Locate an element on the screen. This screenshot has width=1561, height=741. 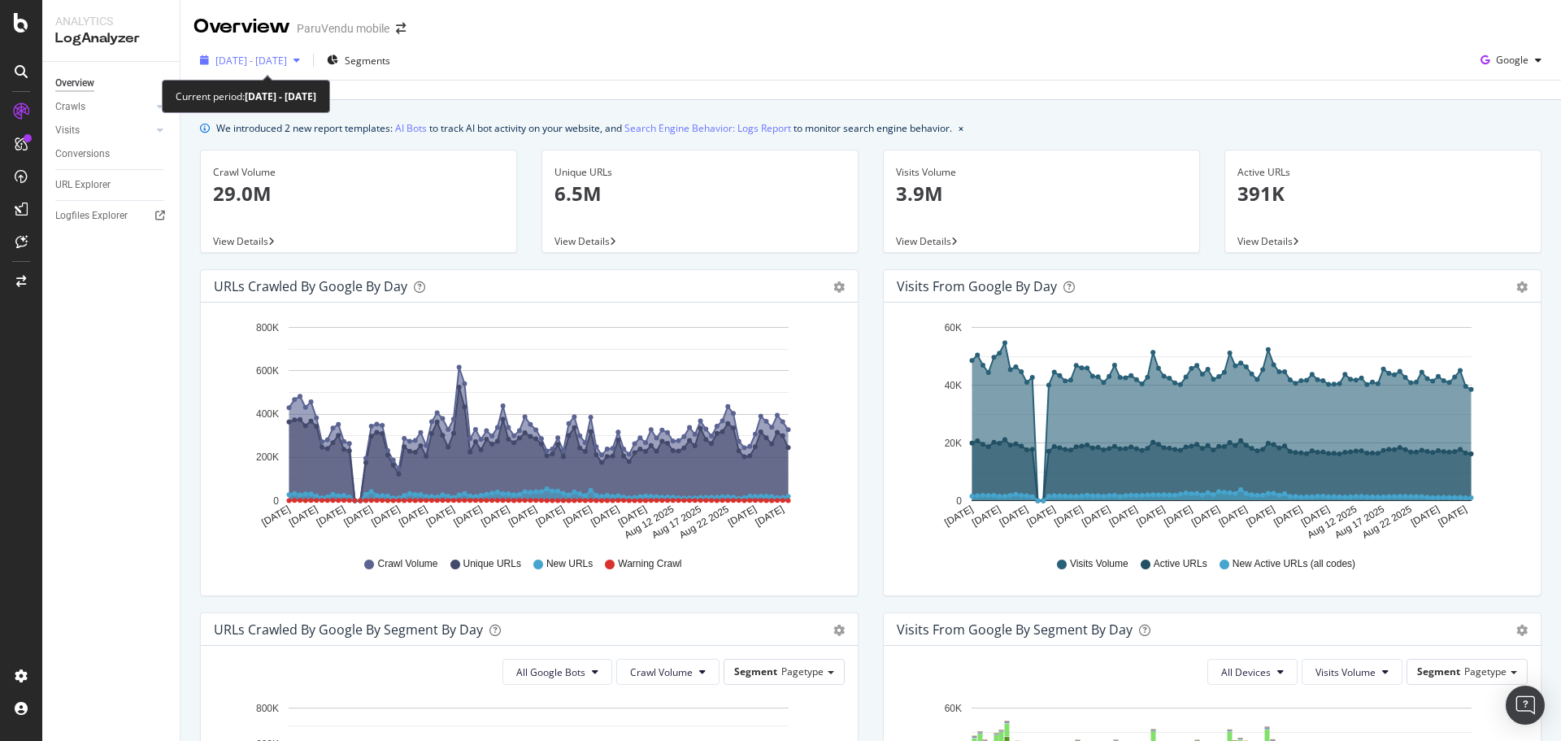
div: Visits Volume is located at coordinates (1041, 172).